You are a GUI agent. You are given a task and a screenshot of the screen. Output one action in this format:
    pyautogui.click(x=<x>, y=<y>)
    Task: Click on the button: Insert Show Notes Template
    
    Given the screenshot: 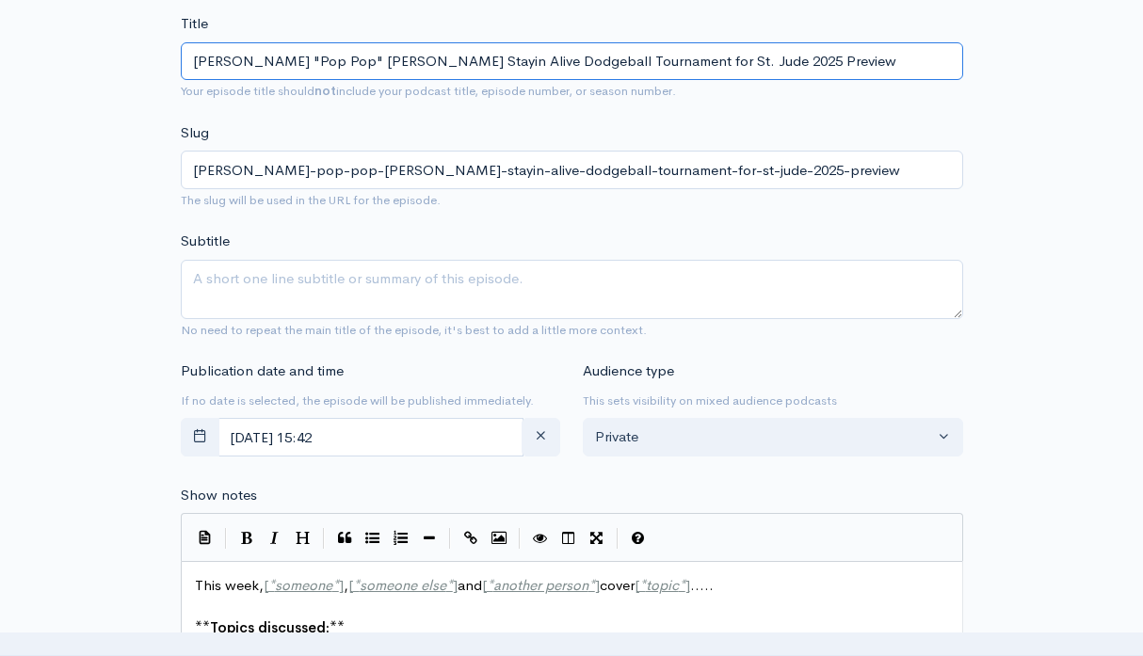 What is the action you would take?
    pyautogui.click(x=205, y=537)
    